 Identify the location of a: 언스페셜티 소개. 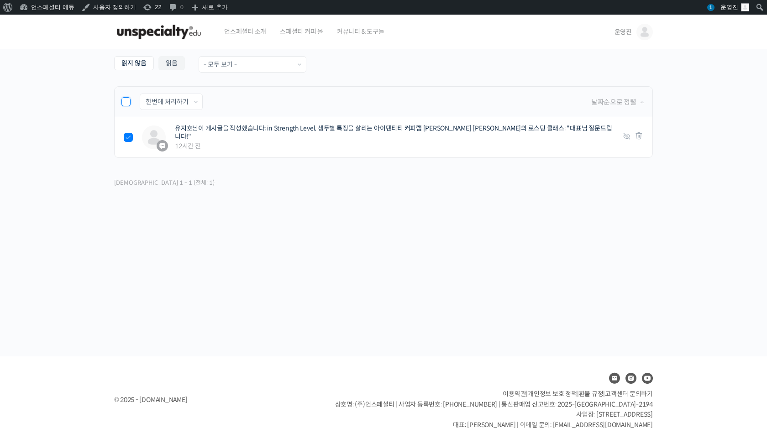
(245, 32).